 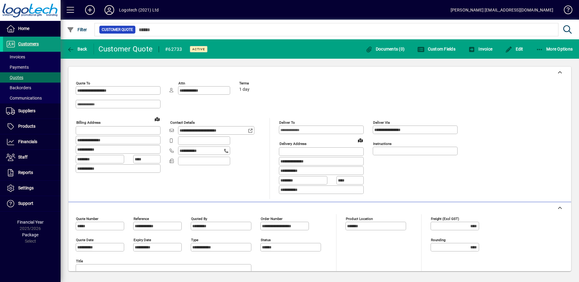 I want to click on span: Reports, so click(x=25, y=173).